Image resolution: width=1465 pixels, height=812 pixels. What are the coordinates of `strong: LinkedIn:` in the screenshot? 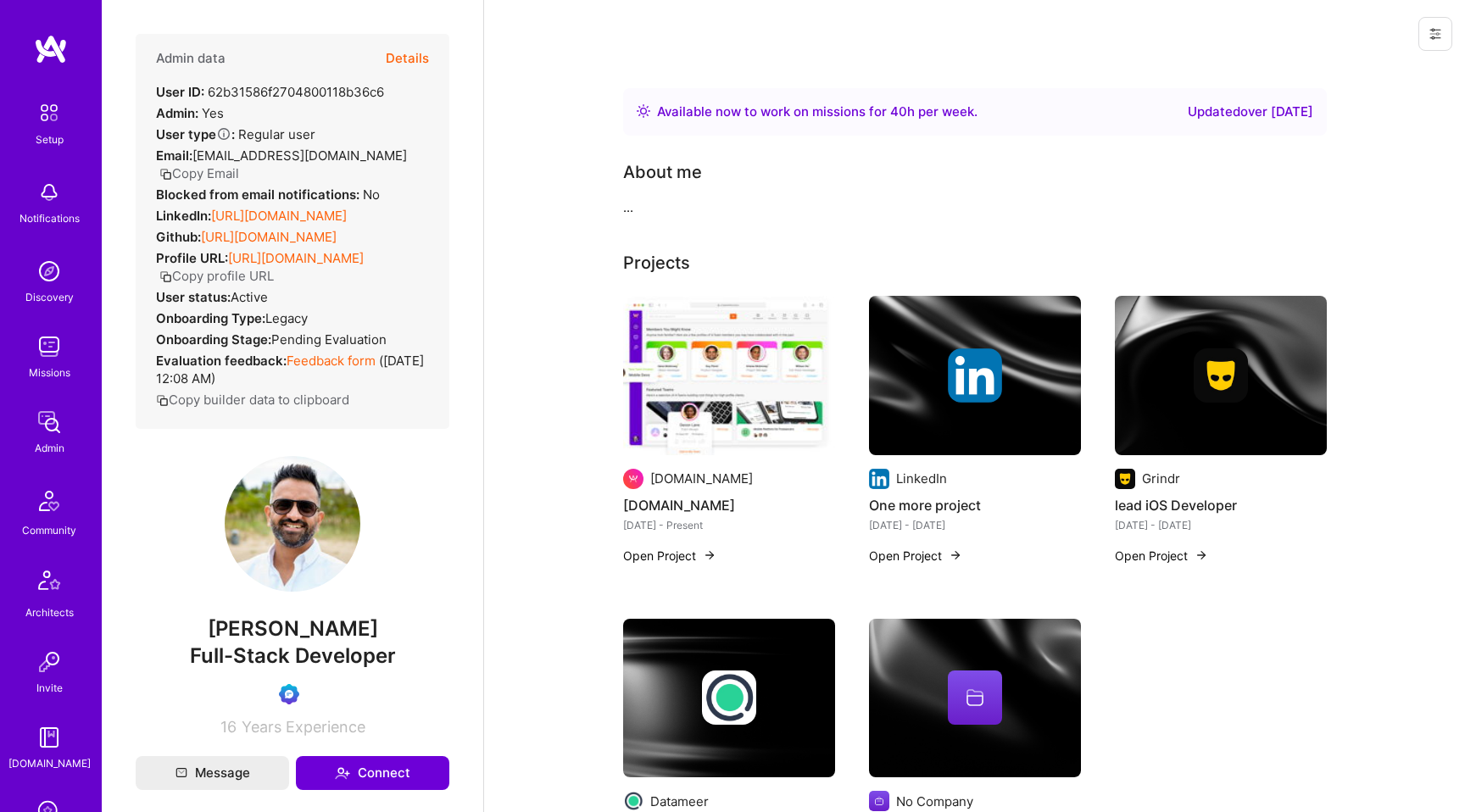 It's located at (183, 216).